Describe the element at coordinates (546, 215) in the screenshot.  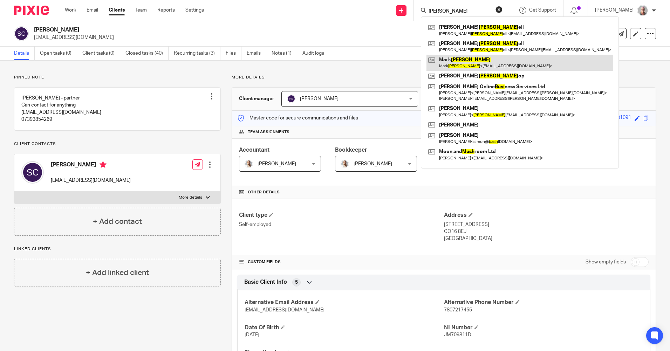
I see `h4: Address` at that location.